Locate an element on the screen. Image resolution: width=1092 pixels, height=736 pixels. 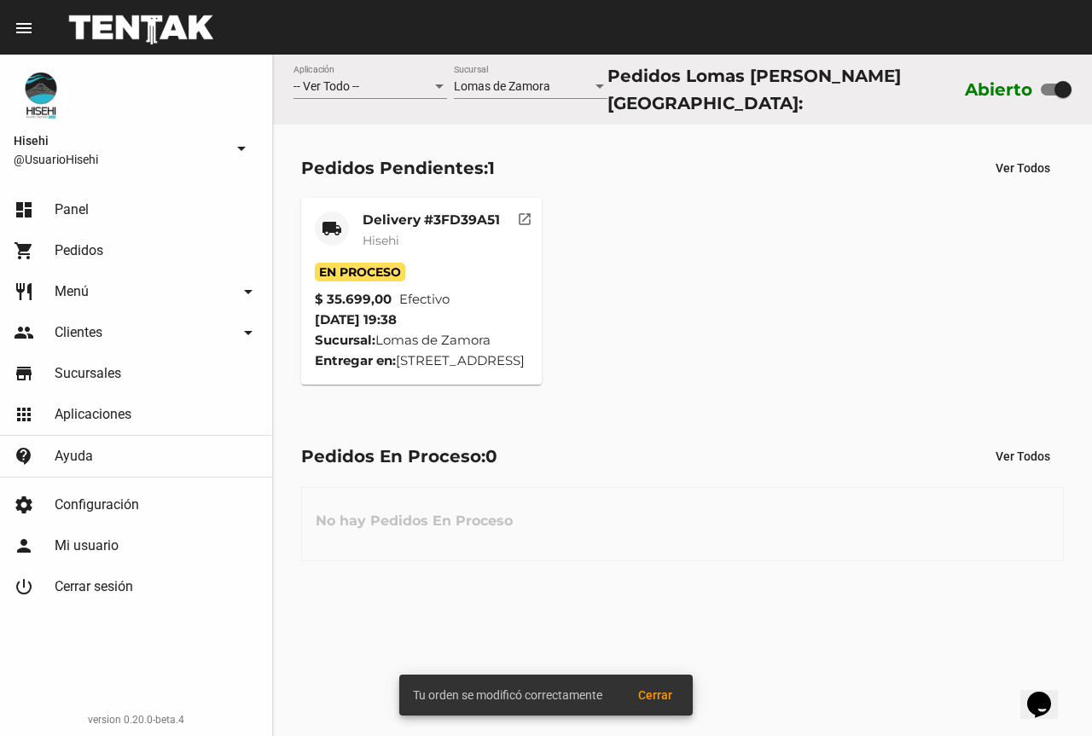
mat-icon: menu is located at coordinates (24, 28).